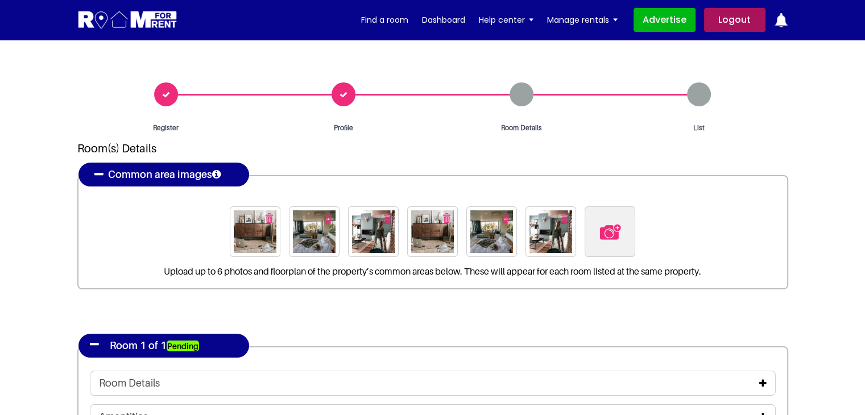  I want to click on a: Dashboard, so click(444, 20).